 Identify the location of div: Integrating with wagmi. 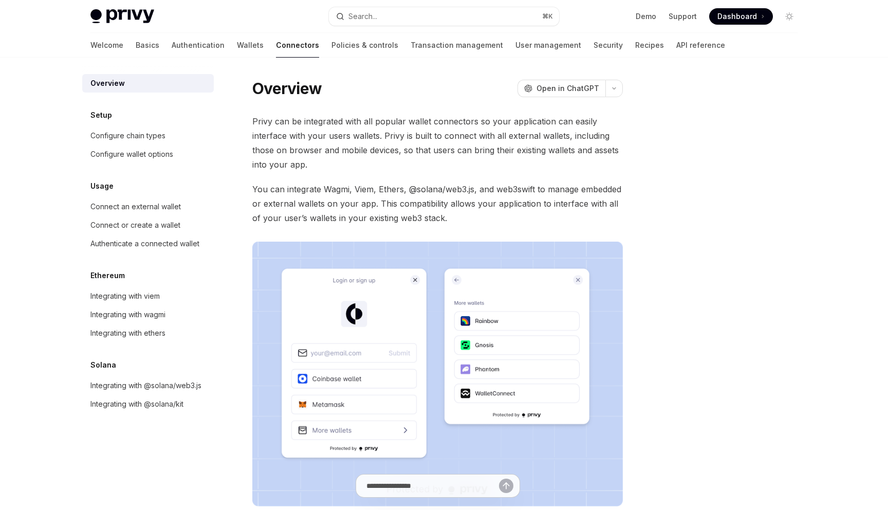
(128, 315).